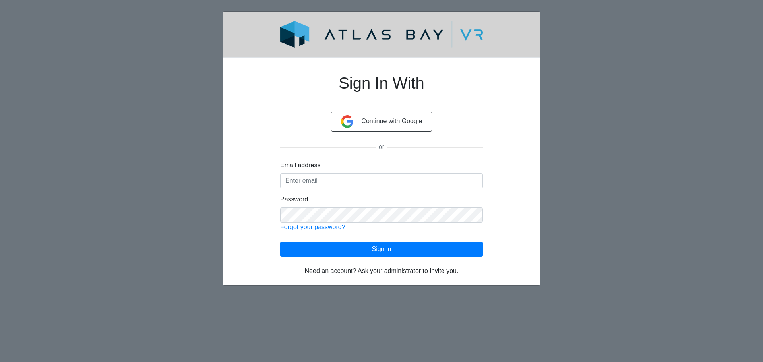  Describe the element at coordinates (381, 271) in the screenshot. I see `span: Need an account? Ask your administrator to invite you.` at that location.